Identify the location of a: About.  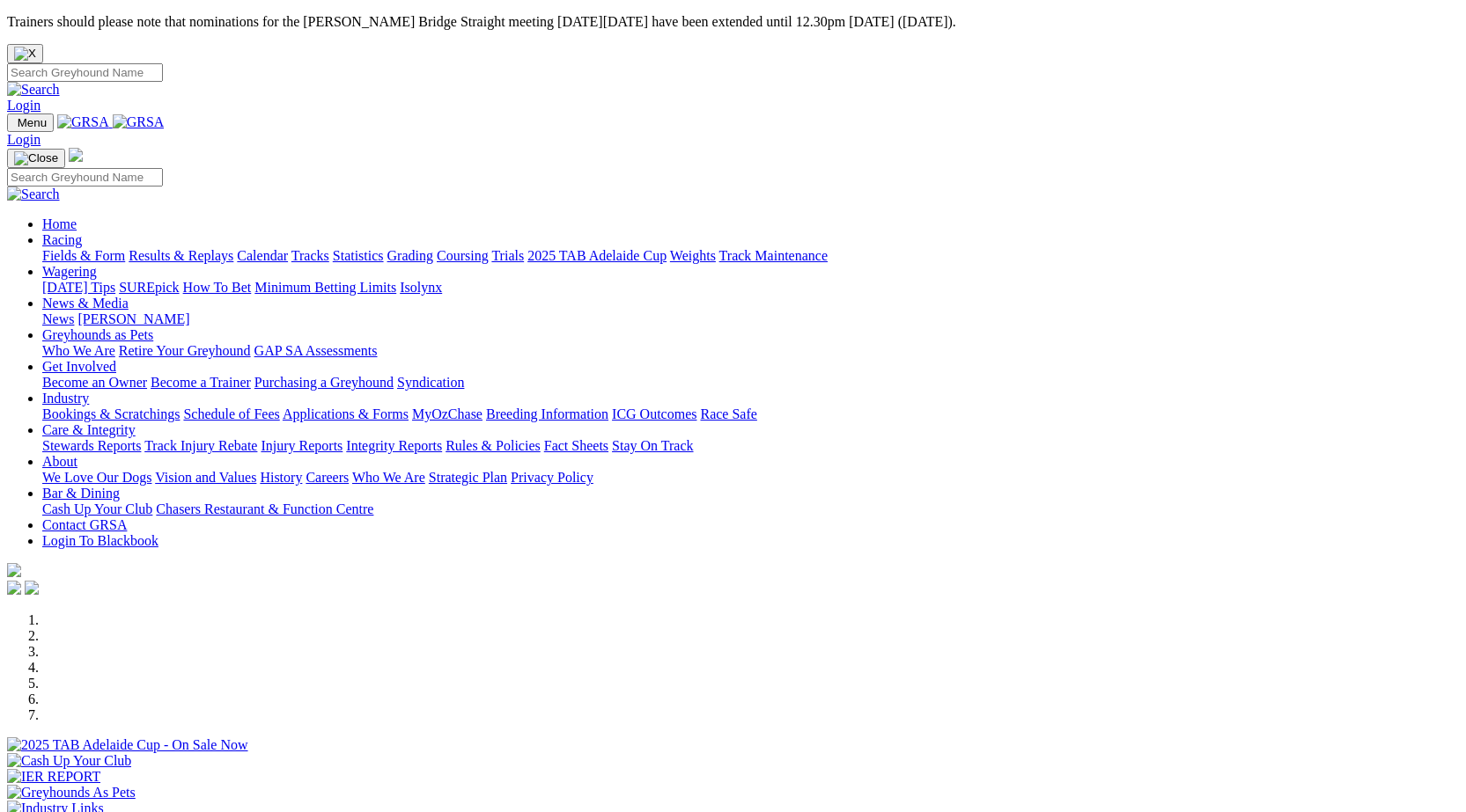
(60, 462).